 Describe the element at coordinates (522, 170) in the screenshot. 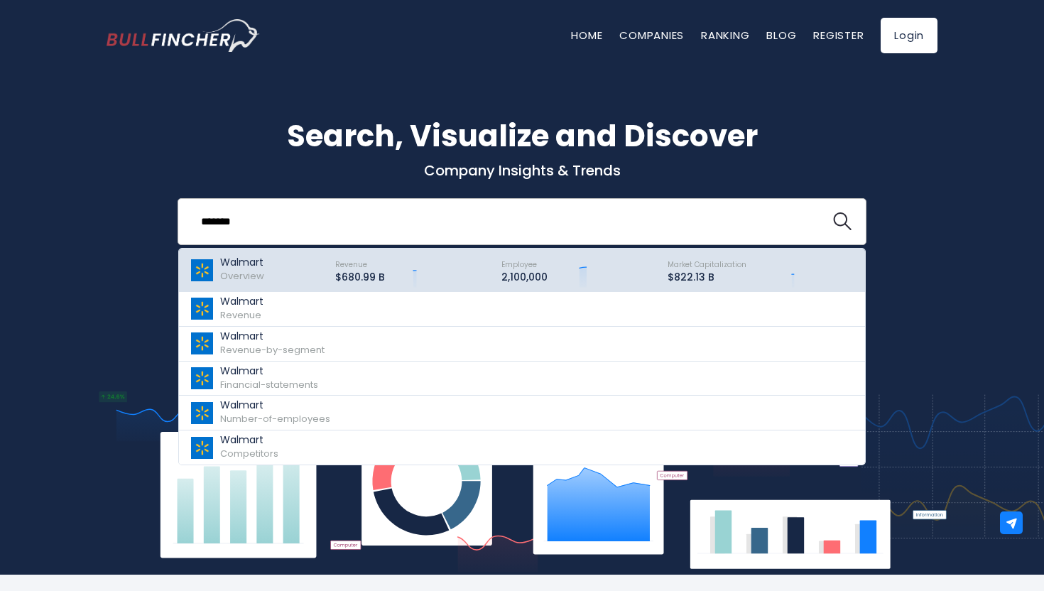

I see `p: Company Insights & Trends` at that location.